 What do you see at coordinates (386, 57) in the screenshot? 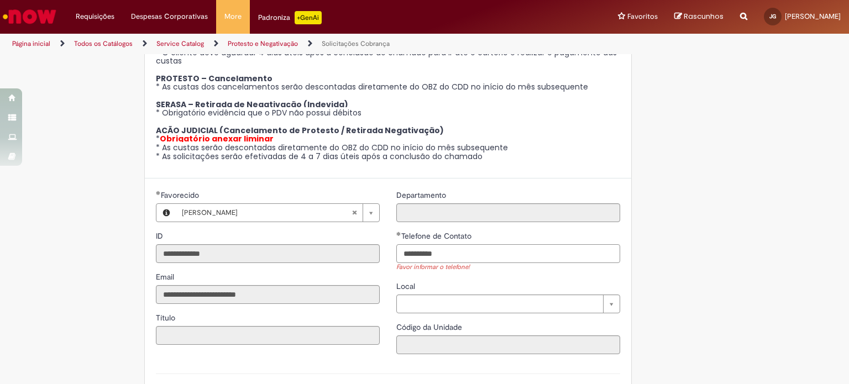
I see `span: * O cliente deve aguardar 4 dias úteis após a conclusão do chamado para ir até o cartório e reali...` at bounding box center [386, 57].